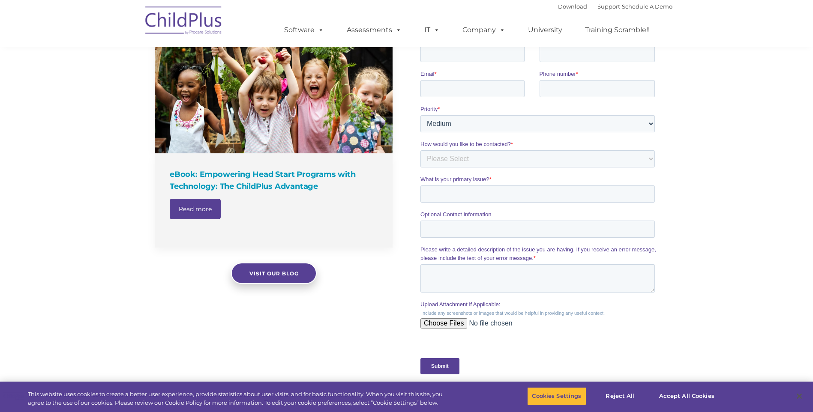 The height and width of the screenshot is (412, 813). Describe the element at coordinates (273, 273) in the screenshot. I see `span: Visit our blog` at that location.